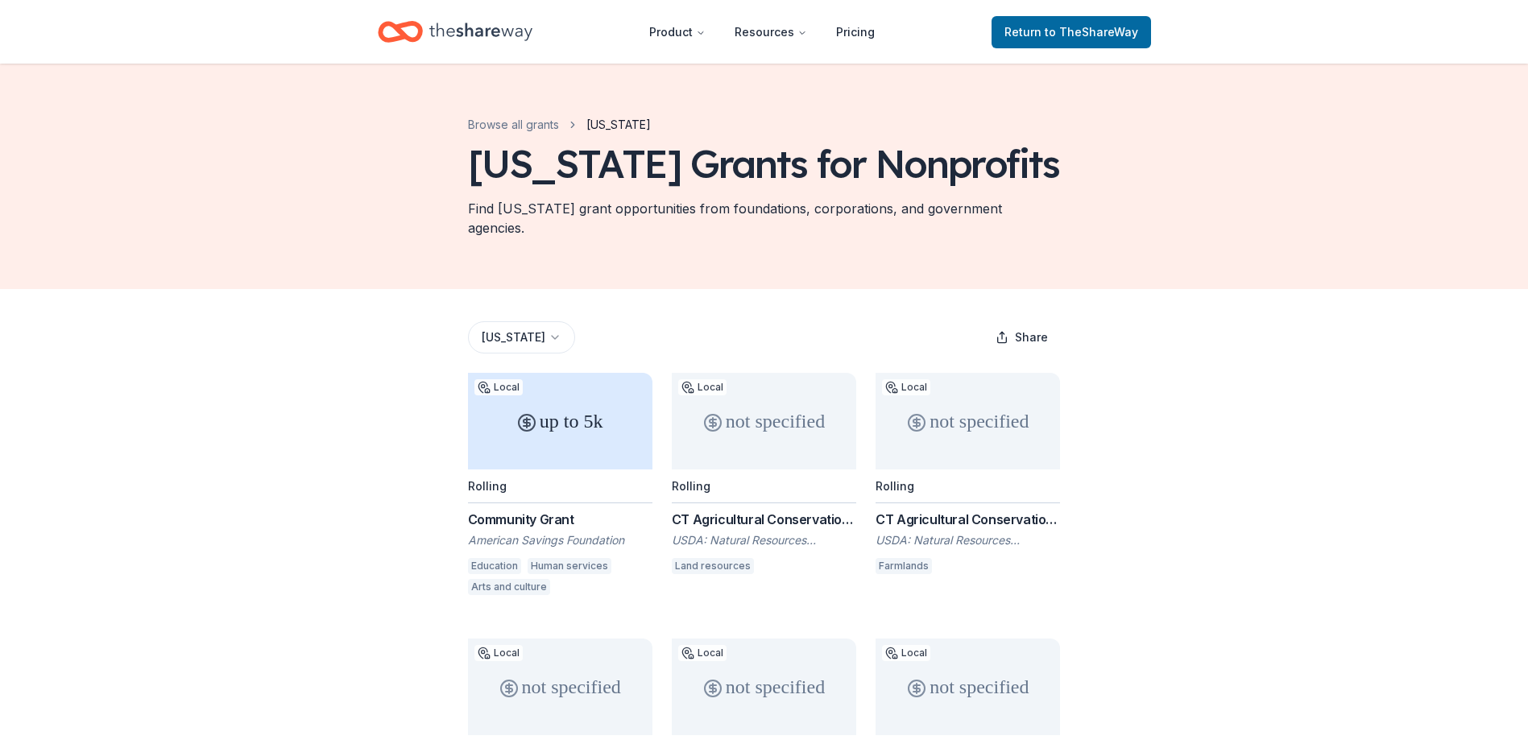  Describe the element at coordinates (764, 476) in the screenshot. I see `a: not specifiedLocalRollingCT Agricultural Conservation Easement Program (ACEP): Wetland Reserve Ea...` at that location.